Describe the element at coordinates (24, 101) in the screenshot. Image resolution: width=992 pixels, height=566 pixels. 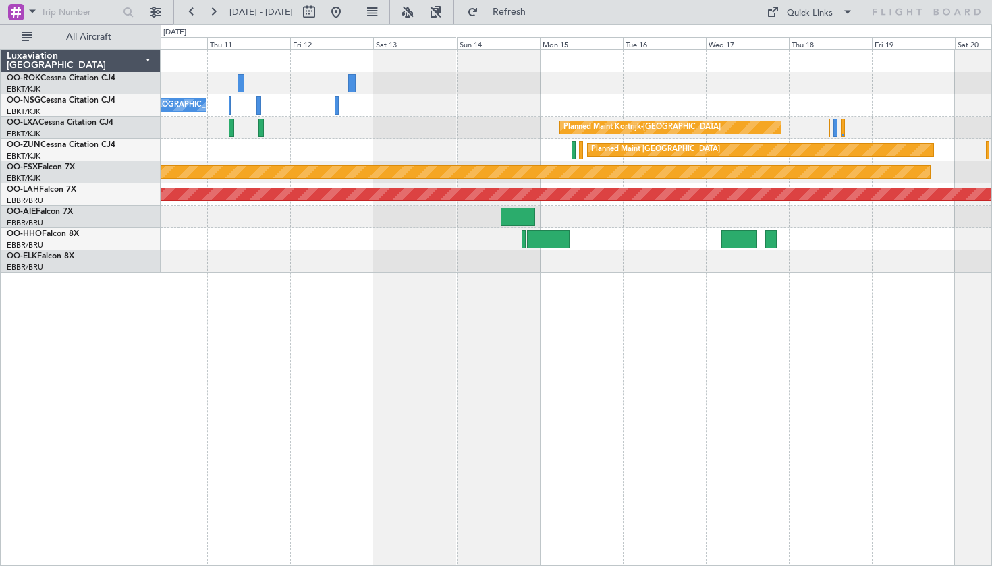
I see `span: OO-NSG` at that location.